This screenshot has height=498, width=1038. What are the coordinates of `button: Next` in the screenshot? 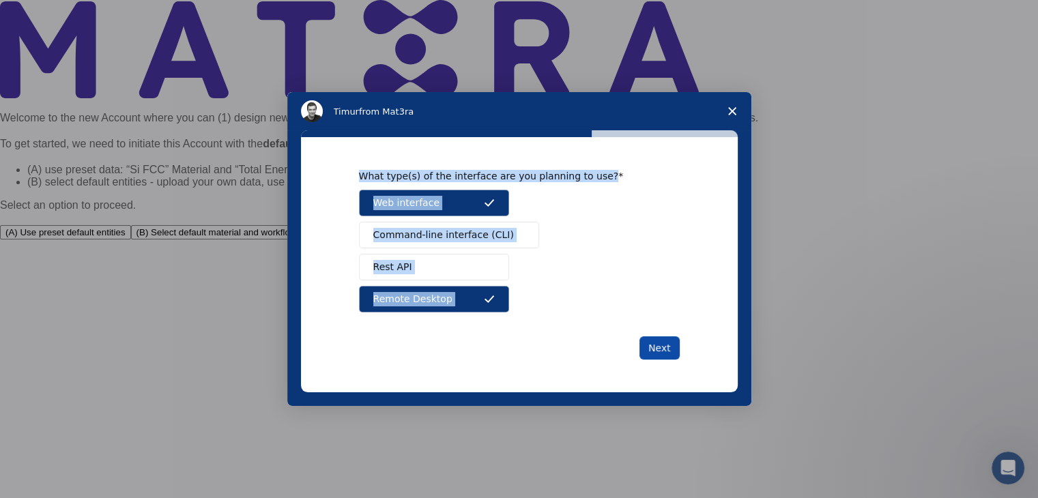 It's located at (659, 348).